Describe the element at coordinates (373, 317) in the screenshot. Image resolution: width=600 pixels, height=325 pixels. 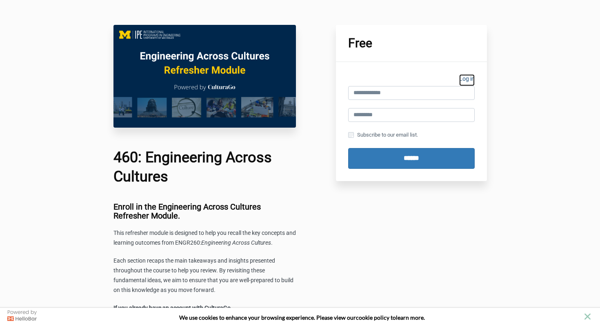
I see `a: cookie policy` at that location.